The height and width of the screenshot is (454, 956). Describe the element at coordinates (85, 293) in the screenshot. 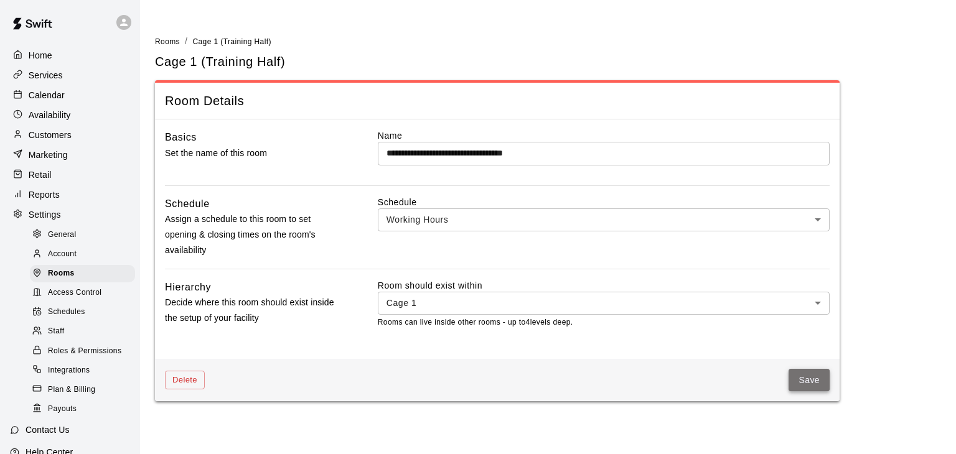

I see `a: Access Control` at that location.